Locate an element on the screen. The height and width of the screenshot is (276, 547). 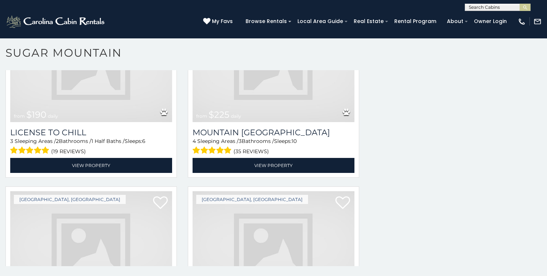
span: My Favs is located at coordinates (222, 21).